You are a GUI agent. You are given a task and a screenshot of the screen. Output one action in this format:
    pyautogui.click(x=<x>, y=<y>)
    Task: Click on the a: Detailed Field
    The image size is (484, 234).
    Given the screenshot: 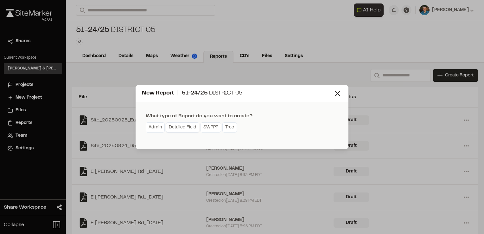 What is the action you would take?
    pyautogui.click(x=182, y=127)
    